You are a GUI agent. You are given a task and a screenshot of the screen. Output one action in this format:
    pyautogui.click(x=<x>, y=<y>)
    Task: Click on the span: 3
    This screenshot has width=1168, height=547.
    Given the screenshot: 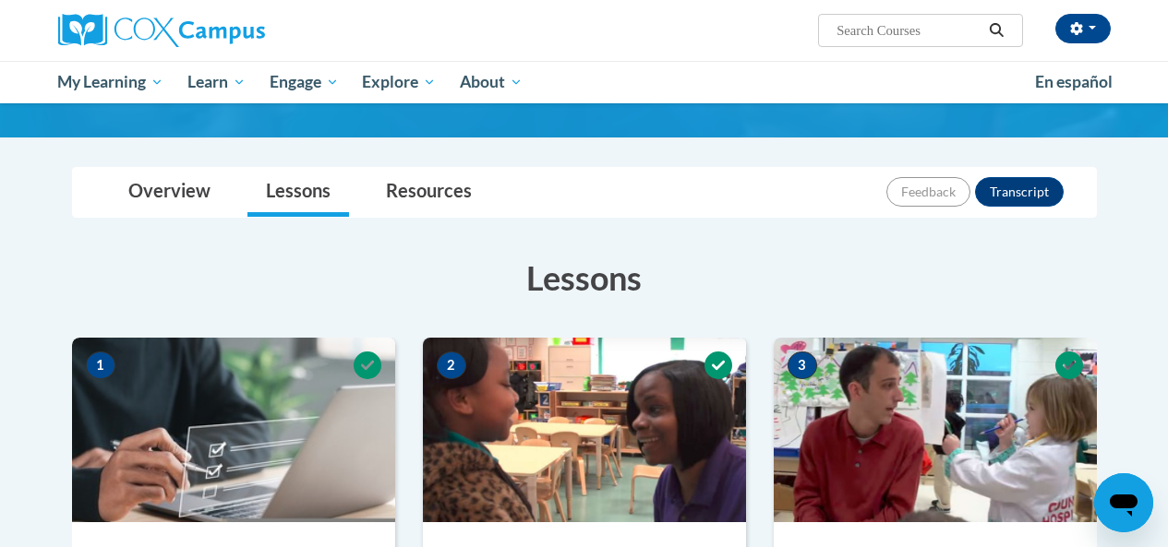 What is the action you would take?
    pyautogui.click(x=802, y=365)
    